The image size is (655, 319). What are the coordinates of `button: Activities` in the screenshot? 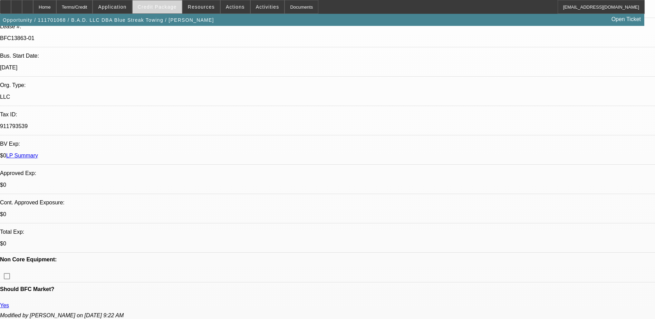 It's located at (268, 7).